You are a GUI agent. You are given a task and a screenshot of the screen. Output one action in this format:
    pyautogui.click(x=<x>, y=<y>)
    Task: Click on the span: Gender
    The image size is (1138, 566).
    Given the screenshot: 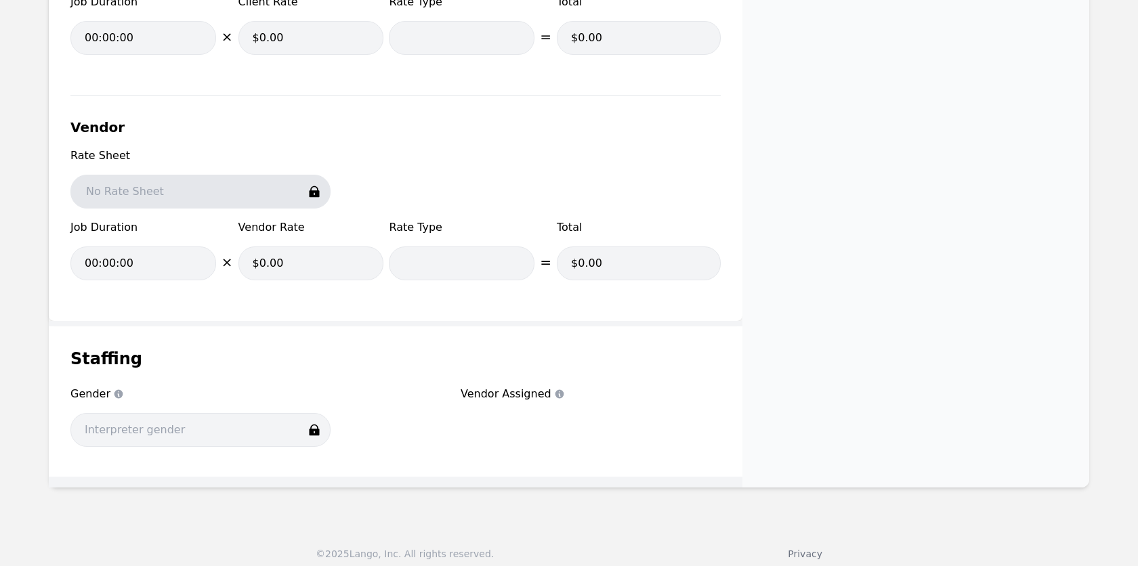 What is the action you would take?
    pyautogui.click(x=200, y=394)
    